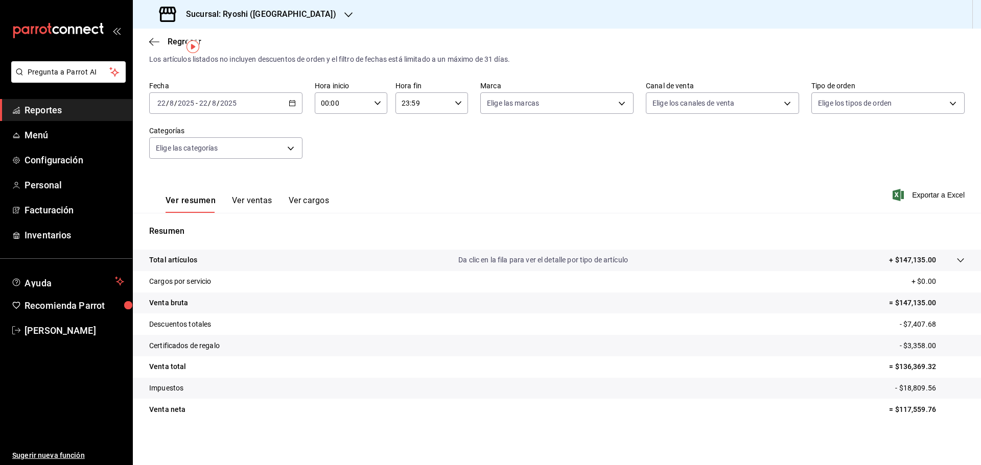 This screenshot has height=465, width=981. What do you see at coordinates (68, 72) in the screenshot?
I see `button: Pregunta a Parrot AI` at bounding box center [68, 72].